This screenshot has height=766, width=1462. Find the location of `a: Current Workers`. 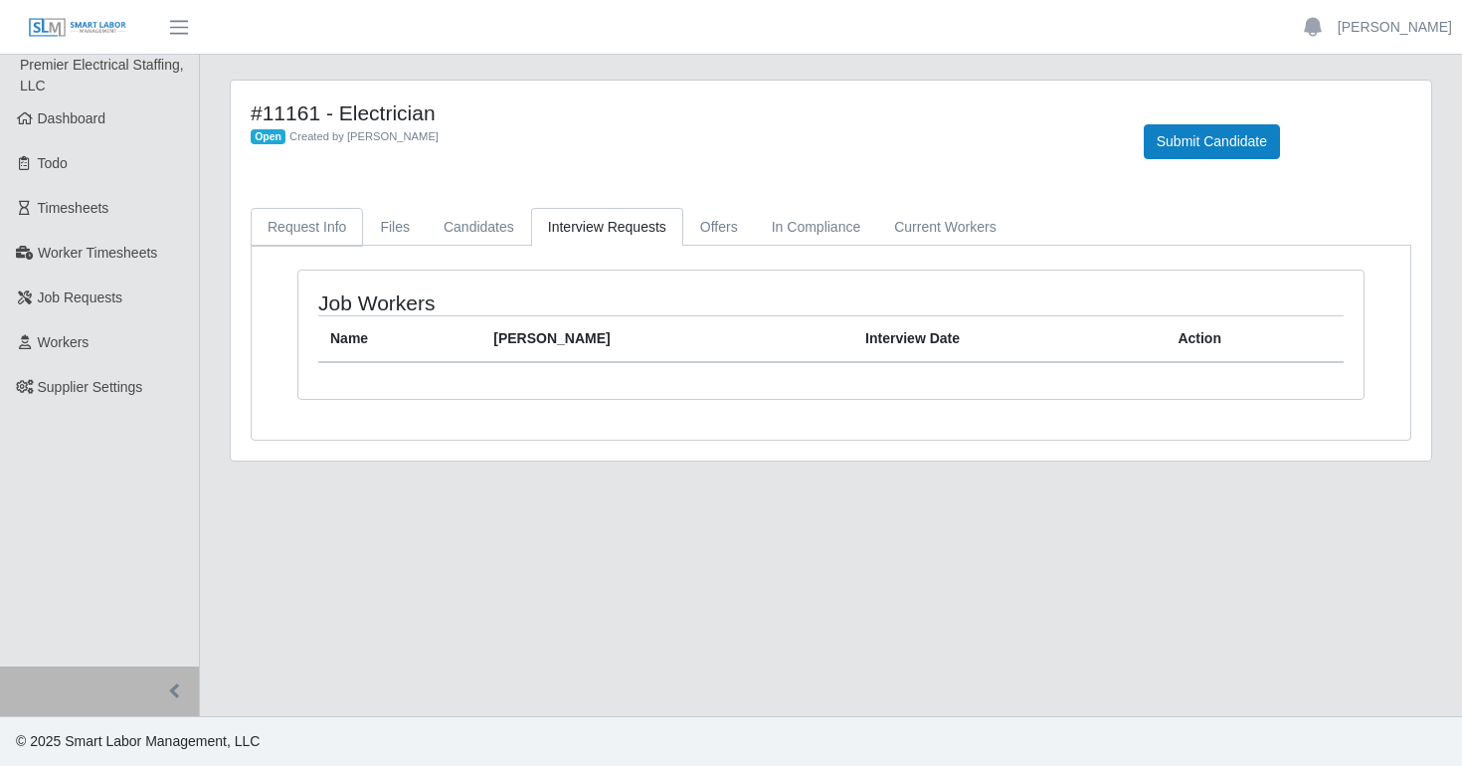

a: Current Workers is located at coordinates (945, 227).